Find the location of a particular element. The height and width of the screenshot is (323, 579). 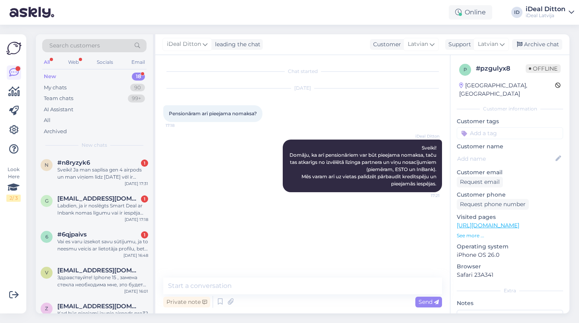

p: Customer phone is located at coordinates (510, 194).